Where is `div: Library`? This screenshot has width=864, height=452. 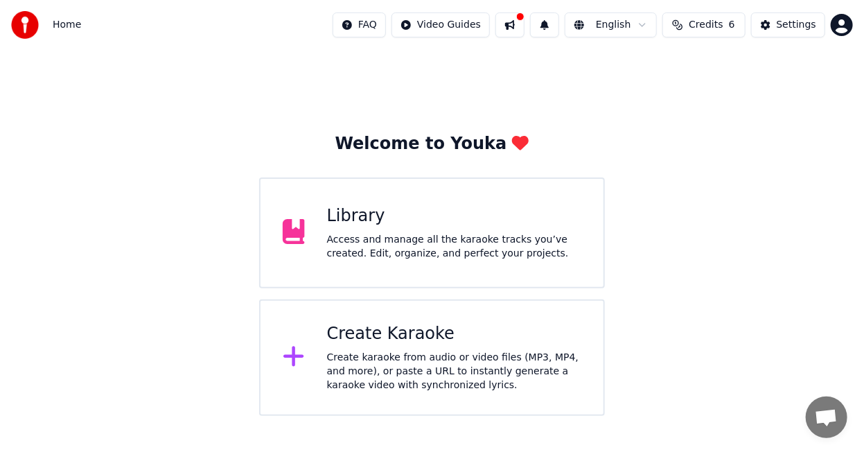 div: Library is located at coordinates (454, 216).